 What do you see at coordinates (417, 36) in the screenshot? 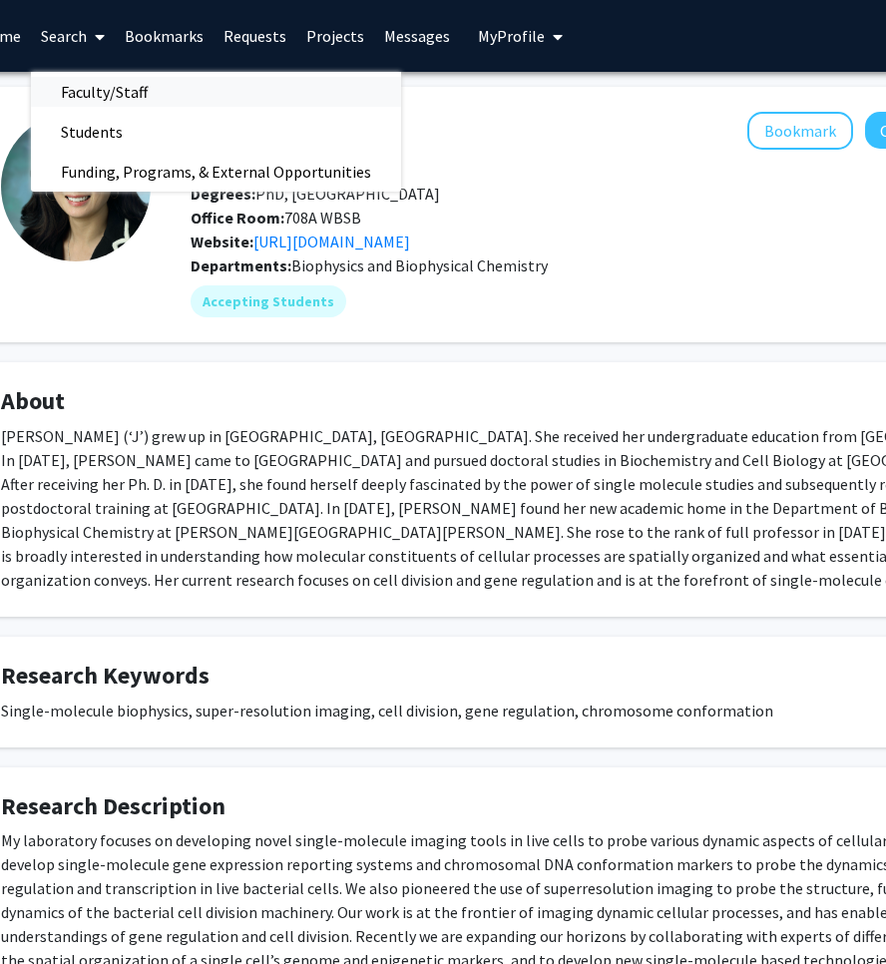
I see `a: Messages` at bounding box center [417, 36].